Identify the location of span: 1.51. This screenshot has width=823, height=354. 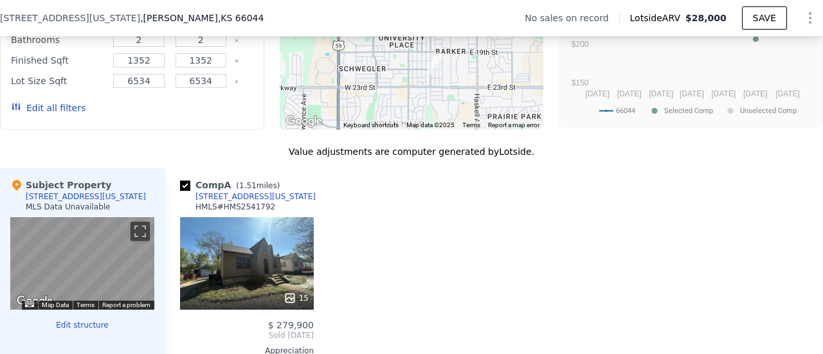
(247, 186).